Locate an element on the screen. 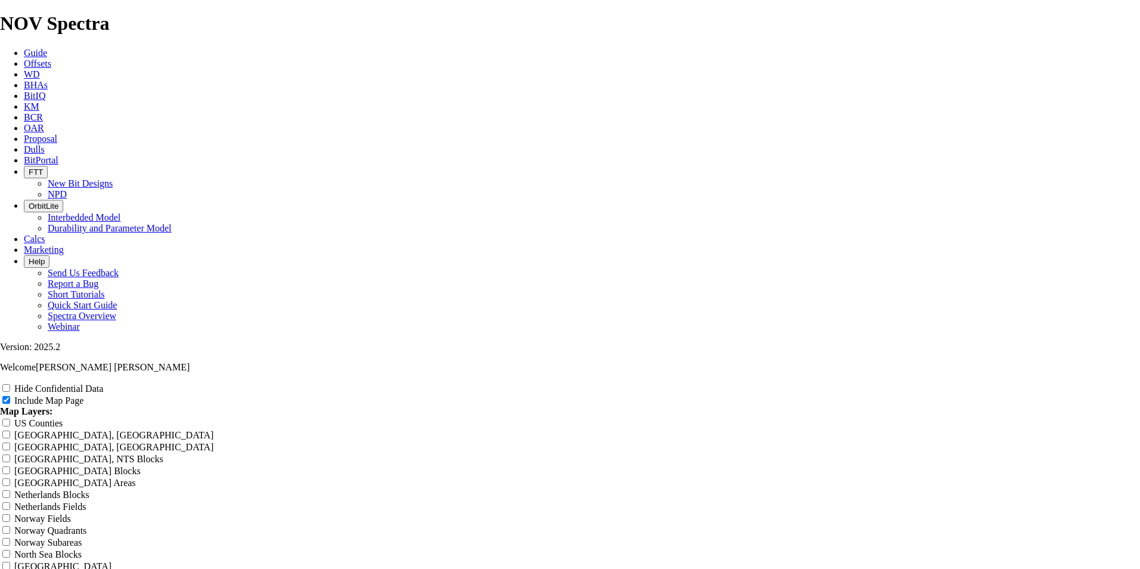 This screenshot has height=569, width=1140. span: Offsets is located at coordinates (38, 63).